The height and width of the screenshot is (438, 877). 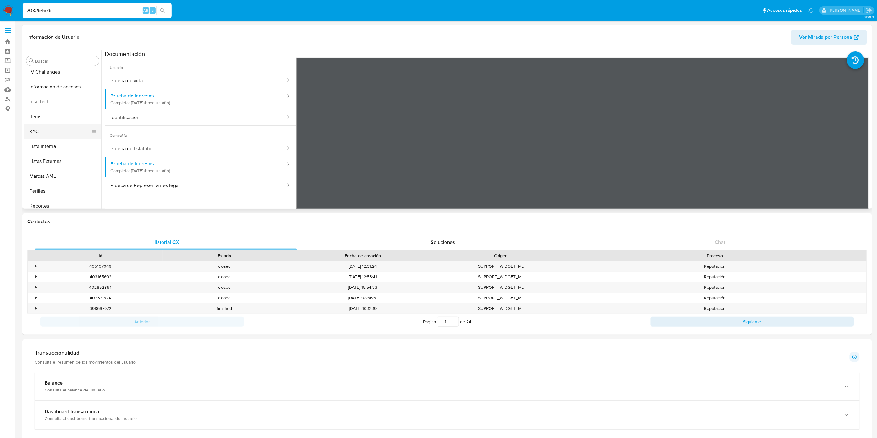 What do you see at coordinates (142, 322) in the screenshot?
I see `button: Anterior` at bounding box center [142, 322].